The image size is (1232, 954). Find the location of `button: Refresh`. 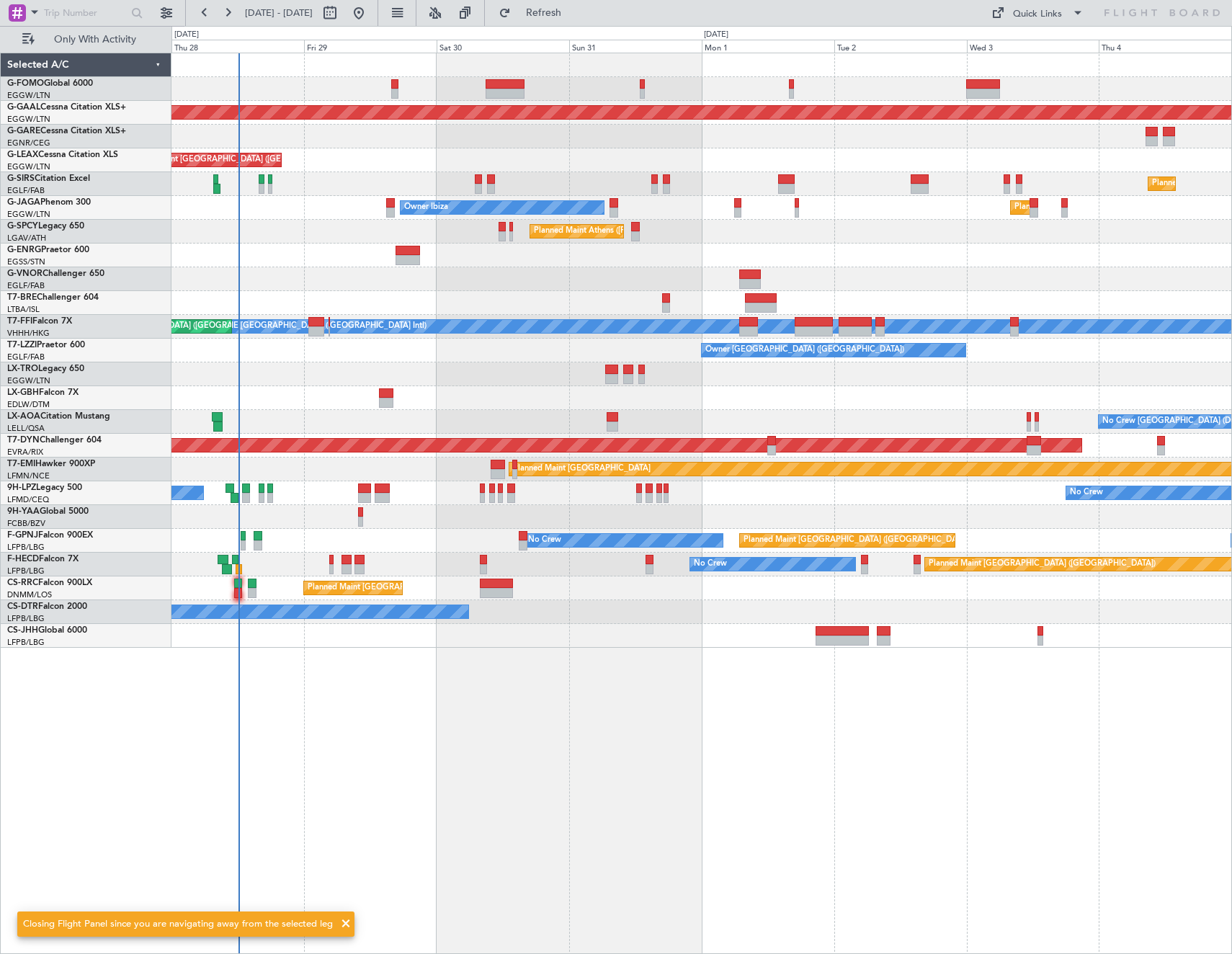

button: Refresh is located at coordinates (535, 13).